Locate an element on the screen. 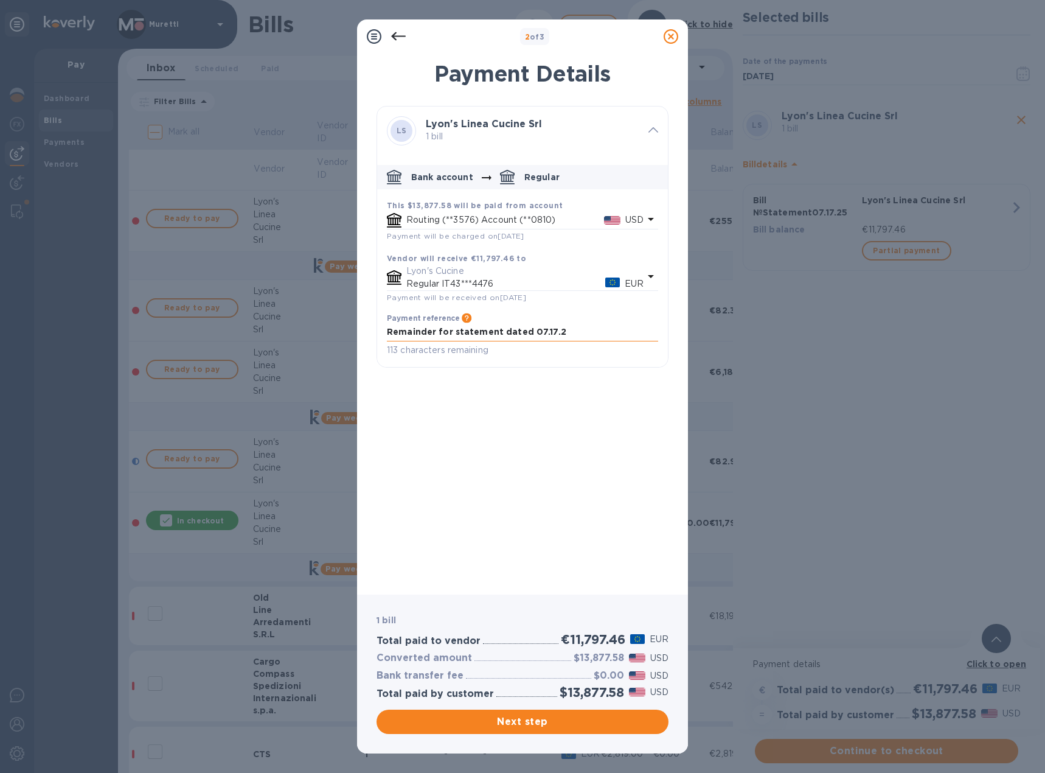 This screenshot has height=773, width=1045. h3: Total paid to vendor is located at coordinates (428, 641).